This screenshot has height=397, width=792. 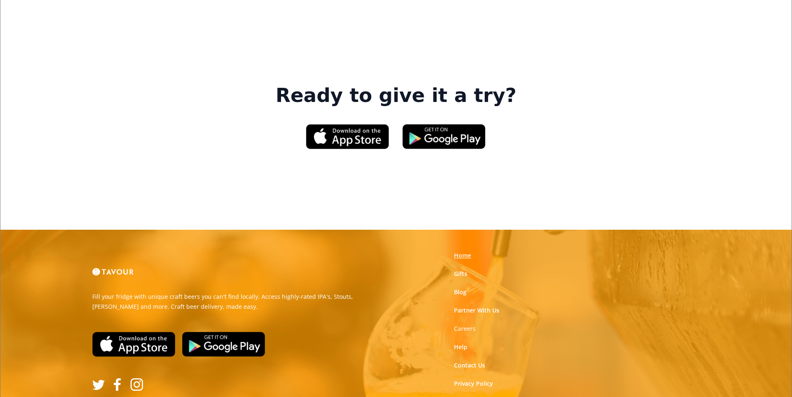 What do you see at coordinates (474, 384) in the screenshot?
I see `a: Privacy Policy` at bounding box center [474, 384].